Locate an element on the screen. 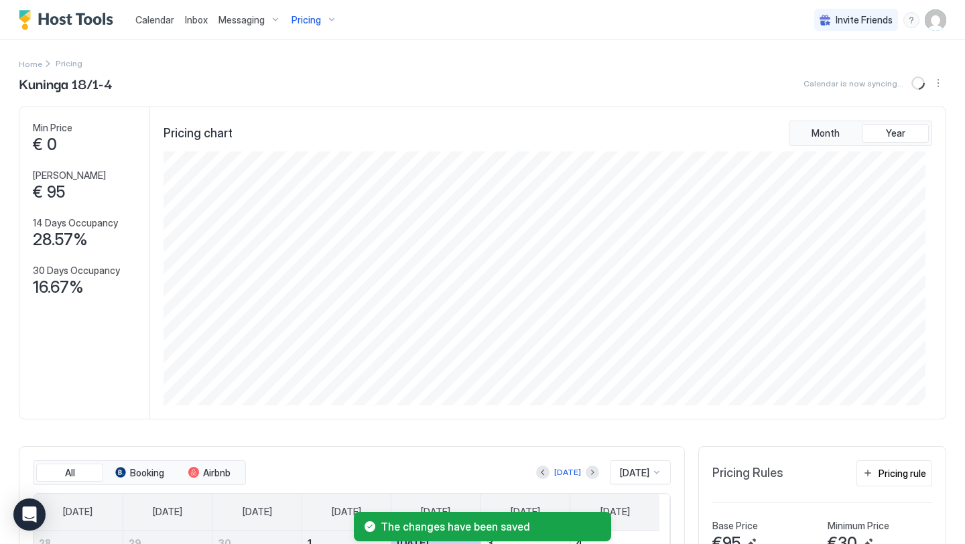 Image resolution: width=965 pixels, height=544 pixels. span: 14 Days Occupancy is located at coordinates (75, 223).